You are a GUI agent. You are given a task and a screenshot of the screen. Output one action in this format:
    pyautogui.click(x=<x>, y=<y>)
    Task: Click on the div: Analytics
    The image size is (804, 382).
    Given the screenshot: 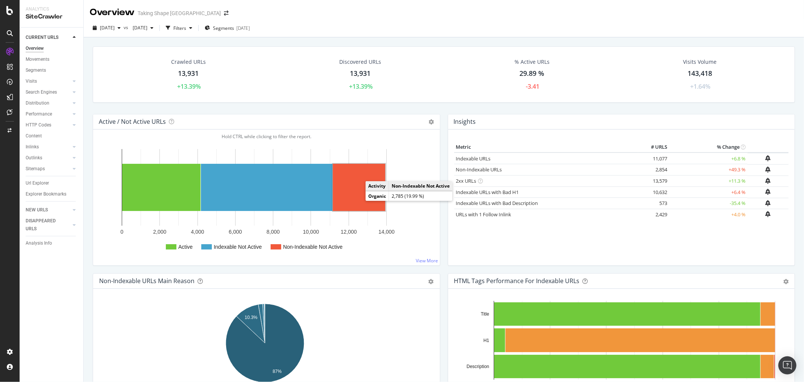 What is the action you would take?
    pyautogui.click(x=51, y=9)
    